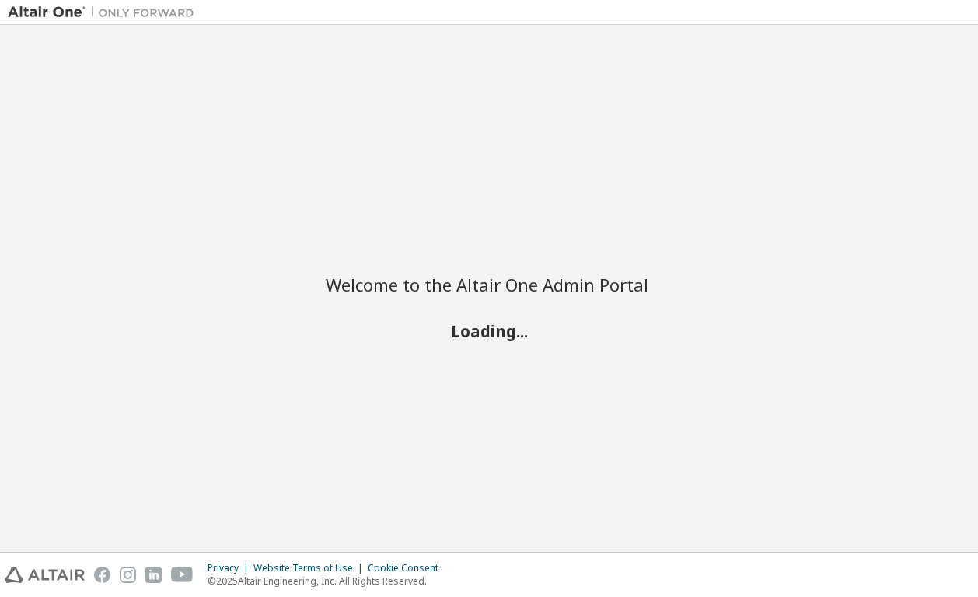 The height and width of the screenshot is (597, 978). What do you see at coordinates (310, 568) in the screenshot?
I see `div: Website Terms of Use` at bounding box center [310, 568].